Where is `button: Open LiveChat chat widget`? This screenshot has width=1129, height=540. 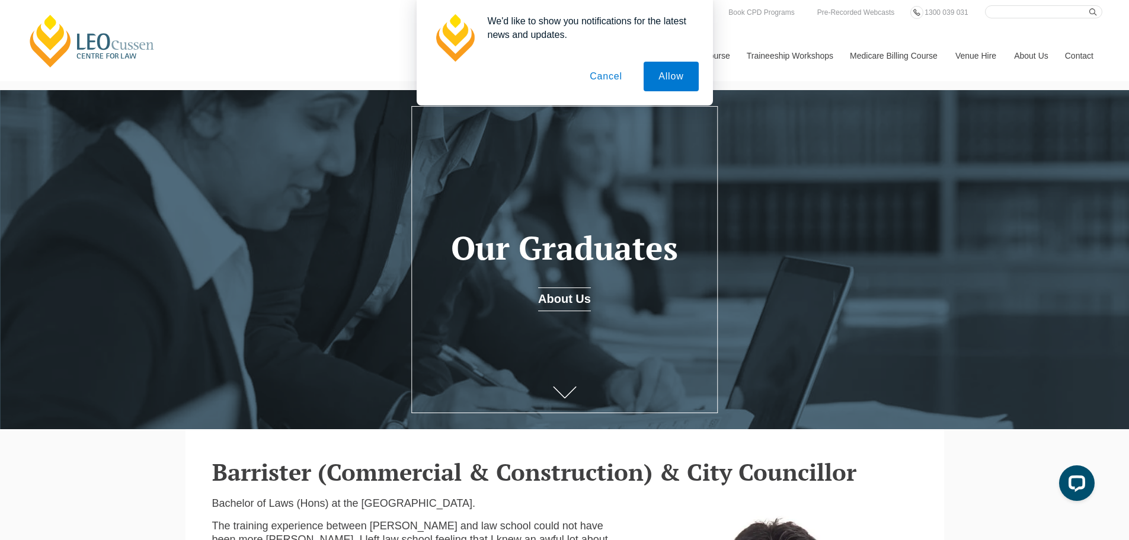 button: Open LiveChat chat widget is located at coordinates (27, 23).